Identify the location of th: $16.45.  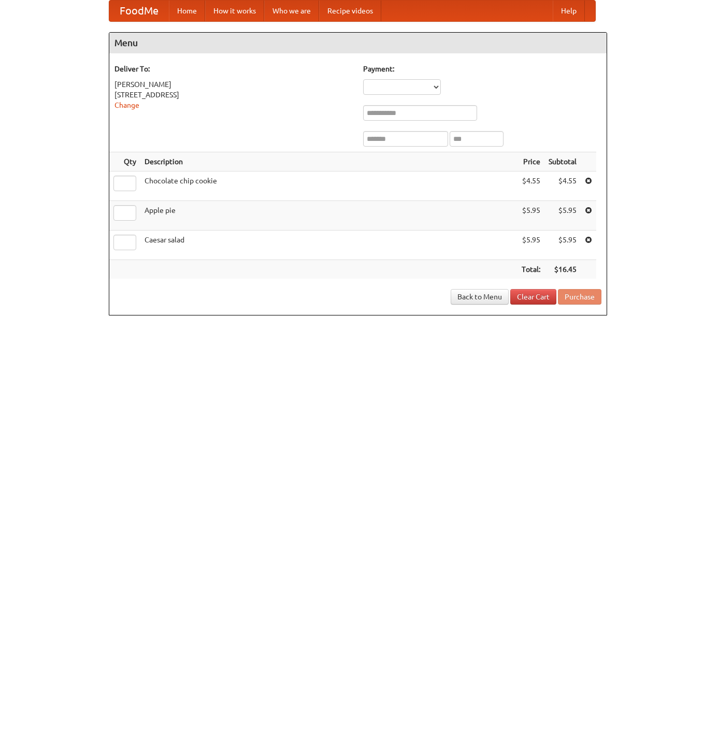
(562, 269).